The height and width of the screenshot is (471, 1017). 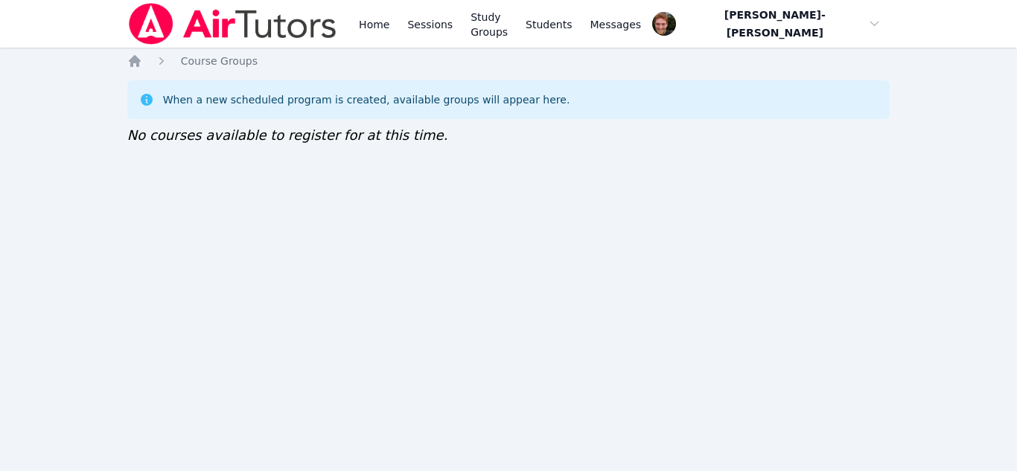 I want to click on img: Air Tutors, so click(x=232, y=24).